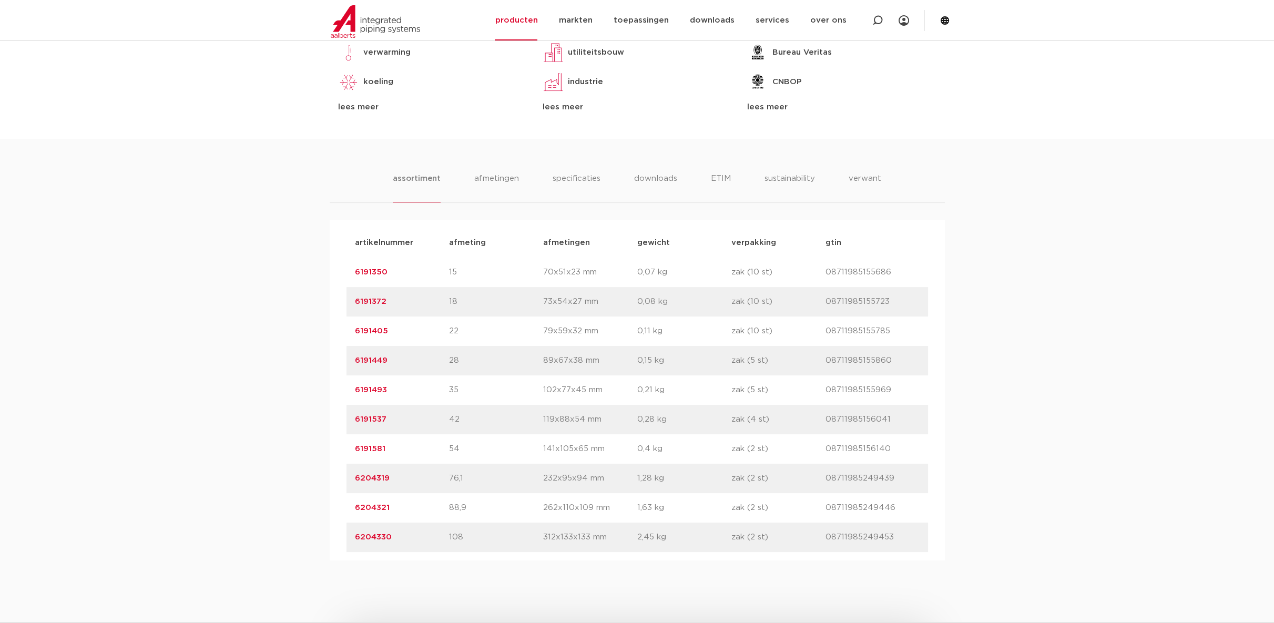 The width and height of the screenshot is (1274, 623). I want to click on p: 08711985155785, so click(872, 331).